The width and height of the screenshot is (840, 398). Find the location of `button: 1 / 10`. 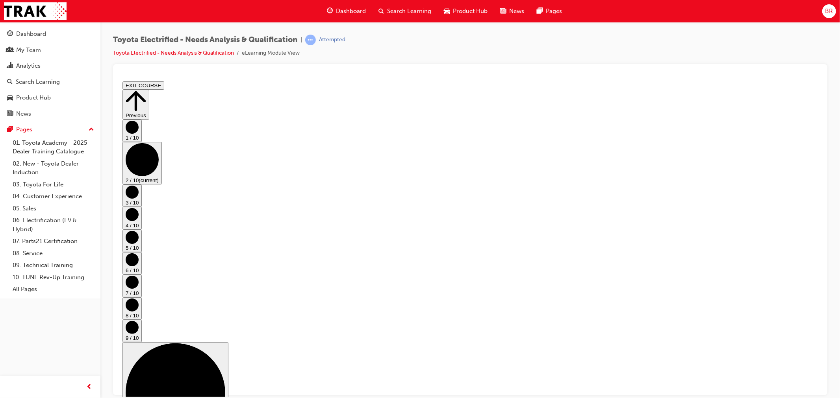

button: 1 / 10 is located at coordinates (13, 52).